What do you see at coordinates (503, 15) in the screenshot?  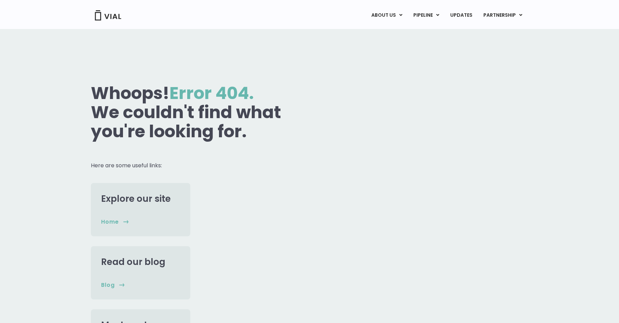 I see `a: PARTNERSHIPMenu Toggle` at bounding box center [503, 15].